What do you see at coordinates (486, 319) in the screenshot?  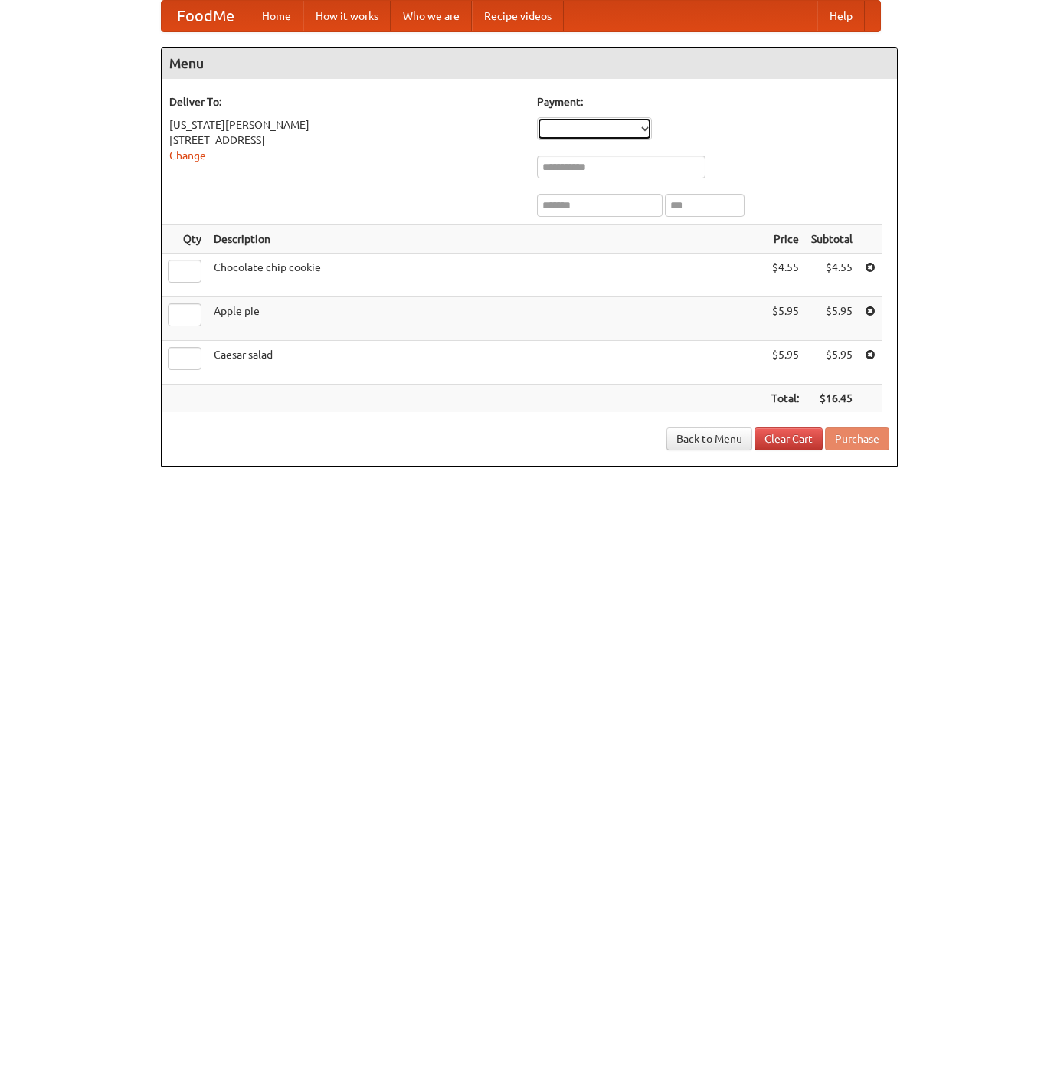 I see `td: Apple pie` at bounding box center [486, 319].